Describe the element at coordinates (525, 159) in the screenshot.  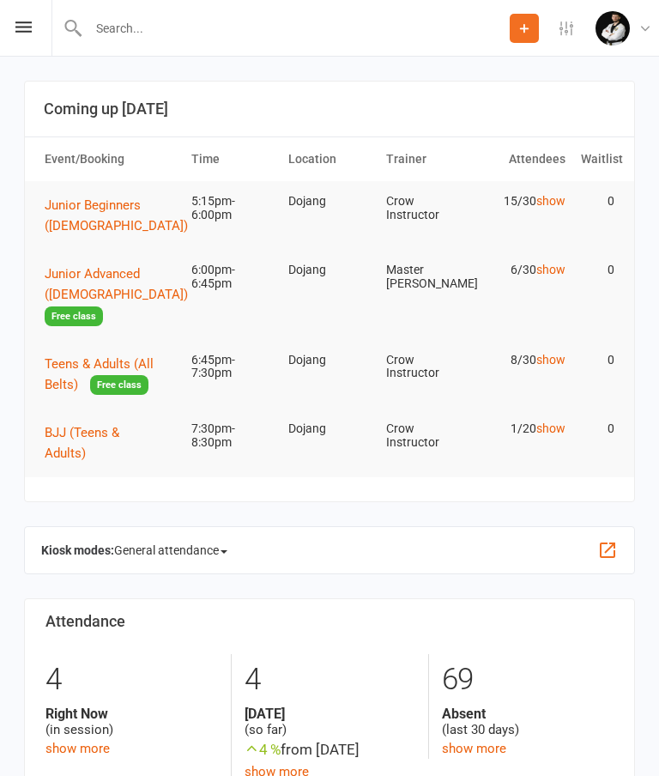
I see `th: Attendees` at that location.